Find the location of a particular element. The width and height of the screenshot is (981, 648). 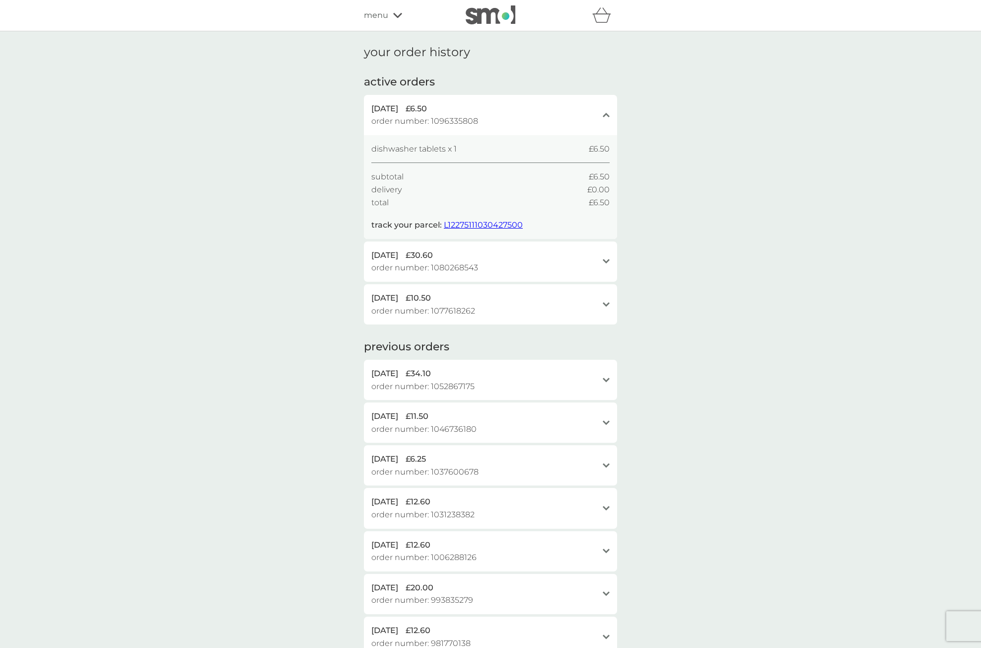

span: total is located at coordinates (380, 203).